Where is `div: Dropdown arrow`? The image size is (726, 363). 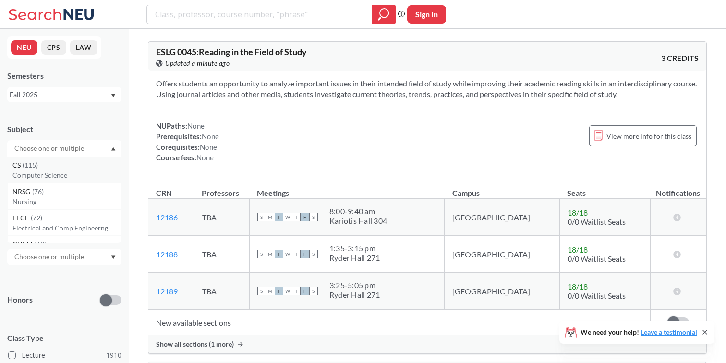 div: Dropdown arrow is located at coordinates (64, 257).